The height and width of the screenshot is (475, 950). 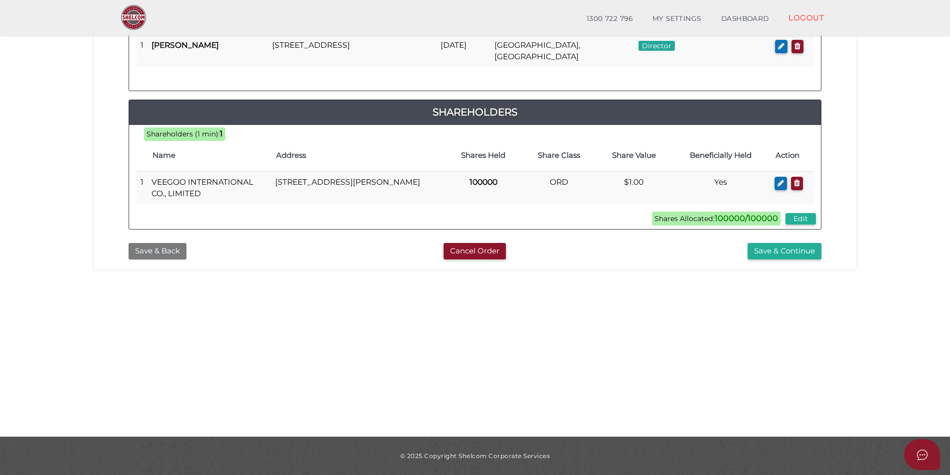 What do you see at coordinates (358, 156) in the screenshot?
I see `h4: Address` at bounding box center [358, 156].